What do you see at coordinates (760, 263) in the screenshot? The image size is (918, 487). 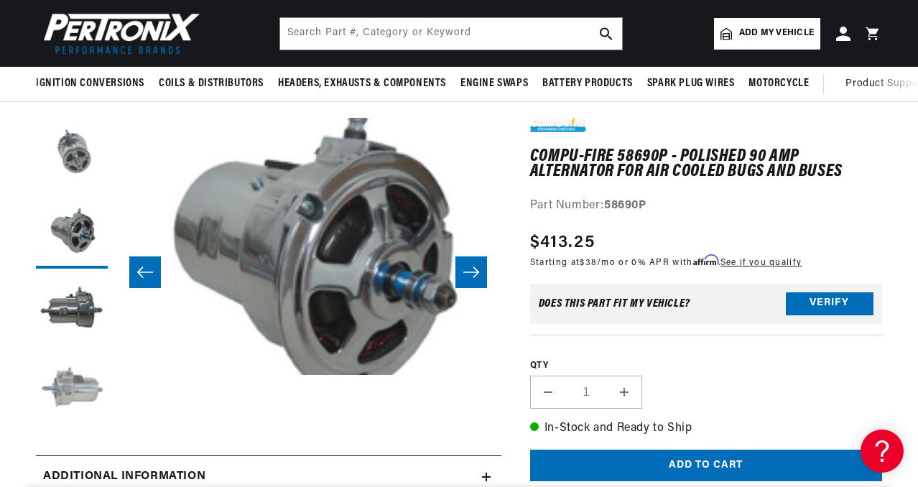 I see `a: See if you qualify - Learn more about Affirm Financing (opens in modal)` at bounding box center [760, 263].